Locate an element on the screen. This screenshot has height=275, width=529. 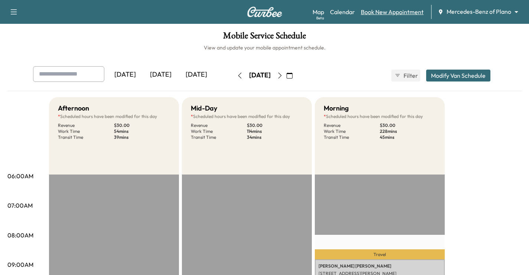
span: Filter is located at coordinates (411, 75).